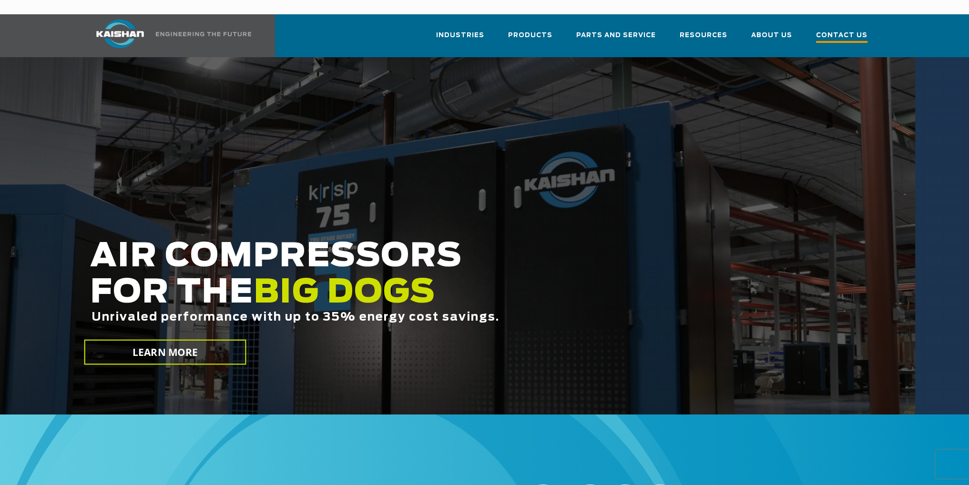 The image size is (969, 485). Describe the element at coordinates (841, 36) in the screenshot. I see `span: Contact Us` at that location.